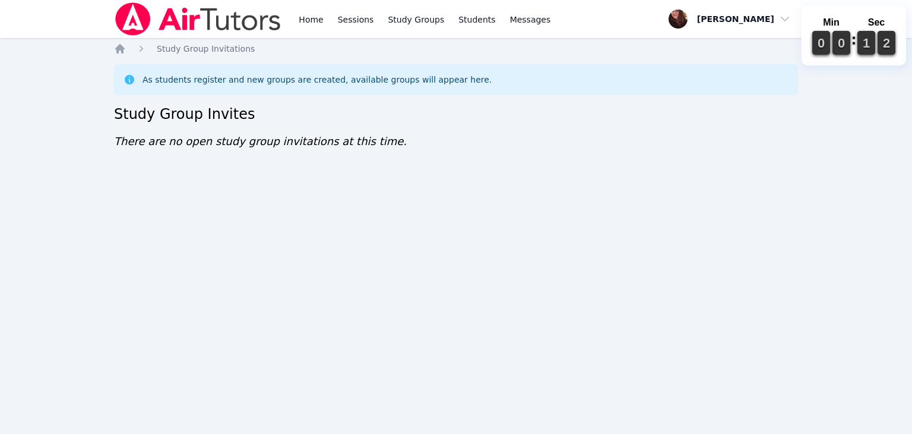 The image size is (912, 434). What do you see at coordinates (530, 20) in the screenshot?
I see `span: Messages` at bounding box center [530, 20].